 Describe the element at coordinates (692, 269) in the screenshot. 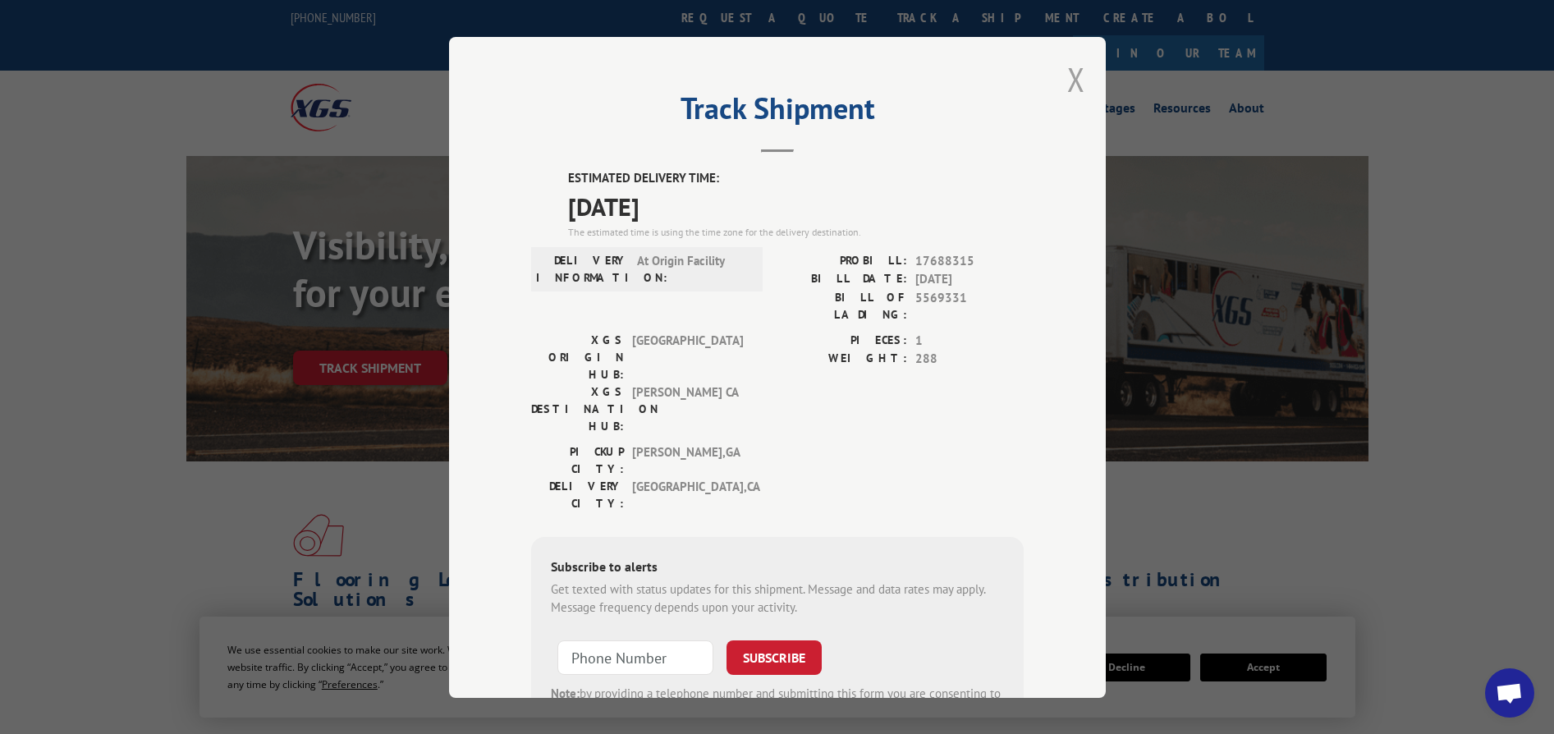

I see `span: At Origin Facility` at that location.